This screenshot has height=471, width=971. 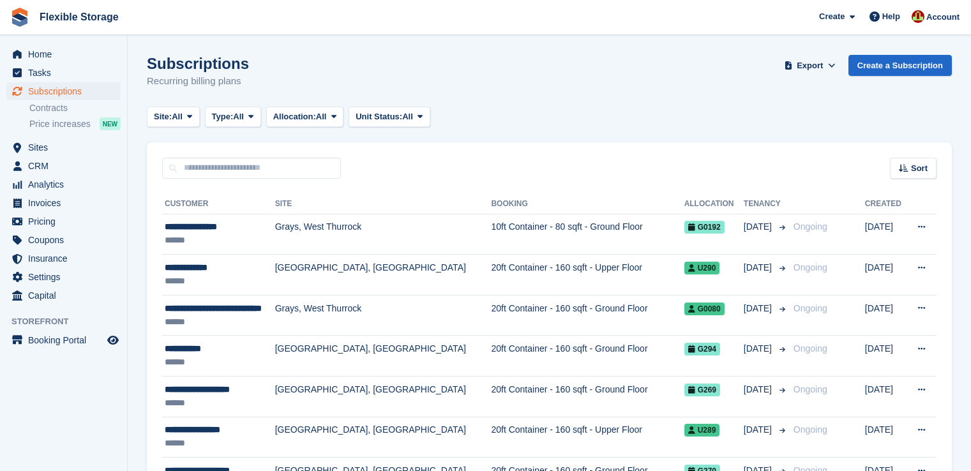 I want to click on span: Unit Status:, so click(x=379, y=117).